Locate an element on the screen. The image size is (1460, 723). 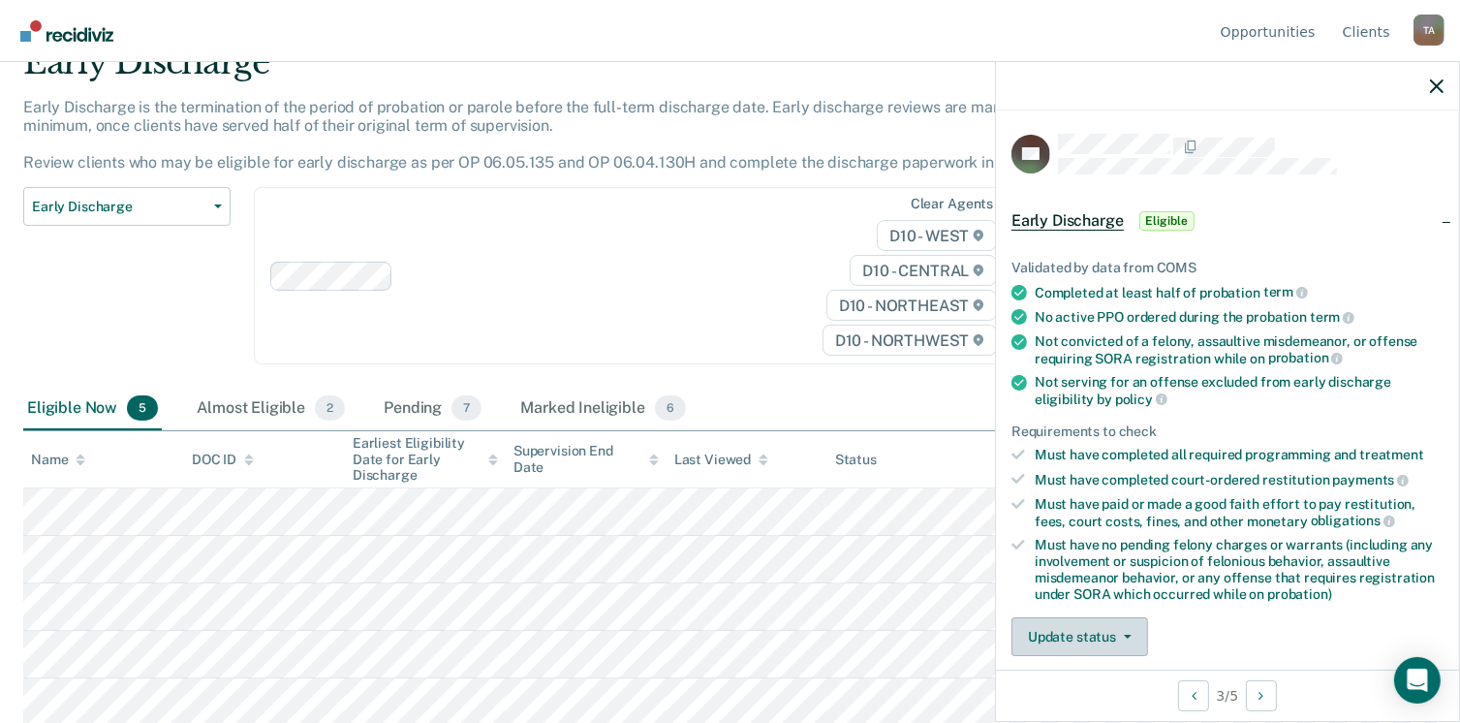
span: treatment is located at coordinates (1392, 455).